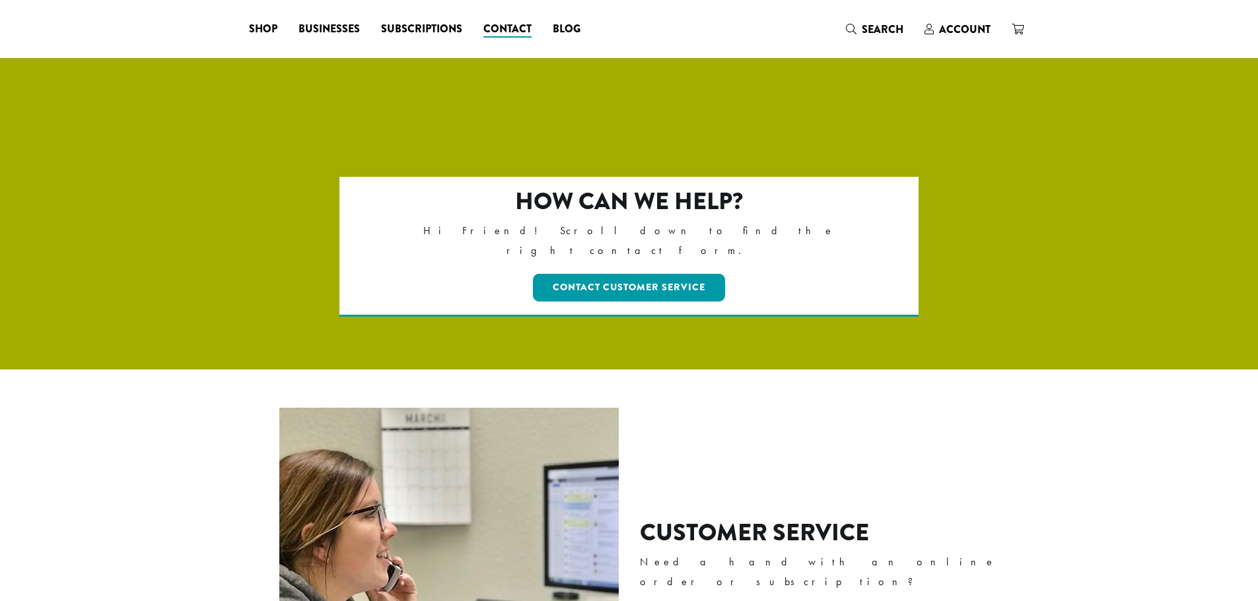 The image size is (1258, 601). What do you see at coordinates (964, 29) in the screenshot?
I see `span: Account` at bounding box center [964, 29].